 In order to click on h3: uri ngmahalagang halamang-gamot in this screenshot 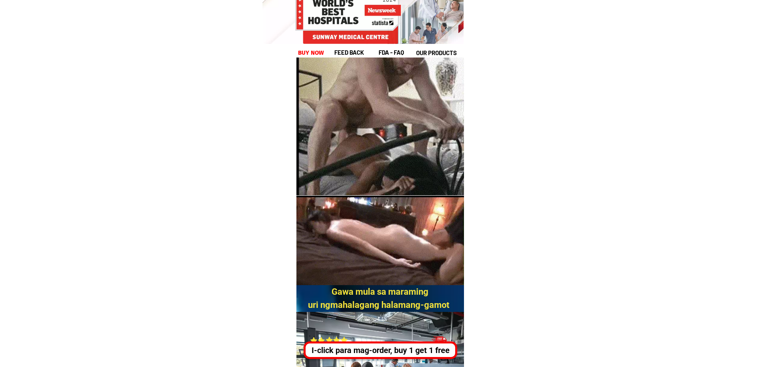, I will do `click(382, 311)`.